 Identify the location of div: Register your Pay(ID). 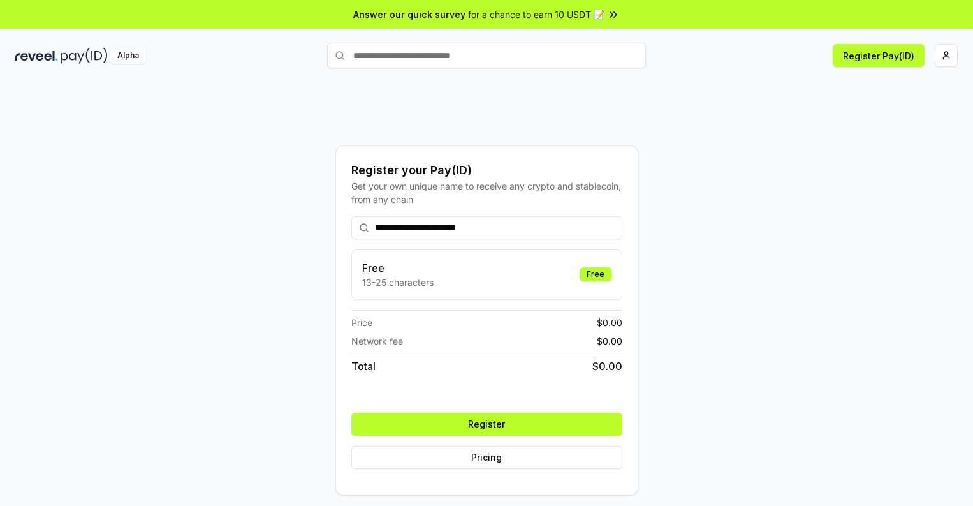
(486, 170).